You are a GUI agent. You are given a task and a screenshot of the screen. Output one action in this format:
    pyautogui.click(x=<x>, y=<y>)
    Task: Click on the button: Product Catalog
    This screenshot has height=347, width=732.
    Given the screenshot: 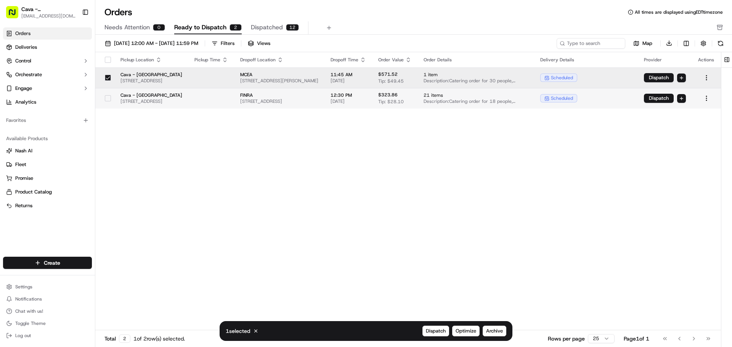 What is the action you would take?
    pyautogui.click(x=47, y=192)
    